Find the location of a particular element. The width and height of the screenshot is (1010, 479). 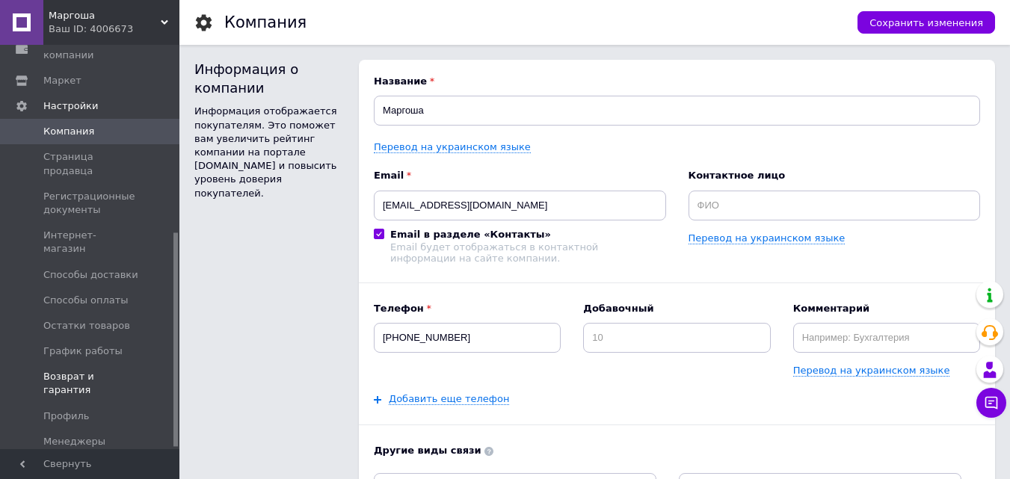

b: Комментарий is located at coordinates (886, 309).